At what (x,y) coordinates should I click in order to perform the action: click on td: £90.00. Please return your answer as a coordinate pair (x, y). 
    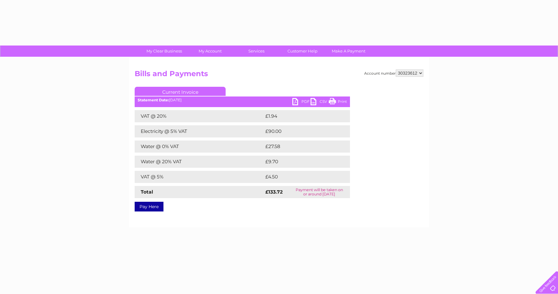
    Looking at the image, I should click on (301, 131).